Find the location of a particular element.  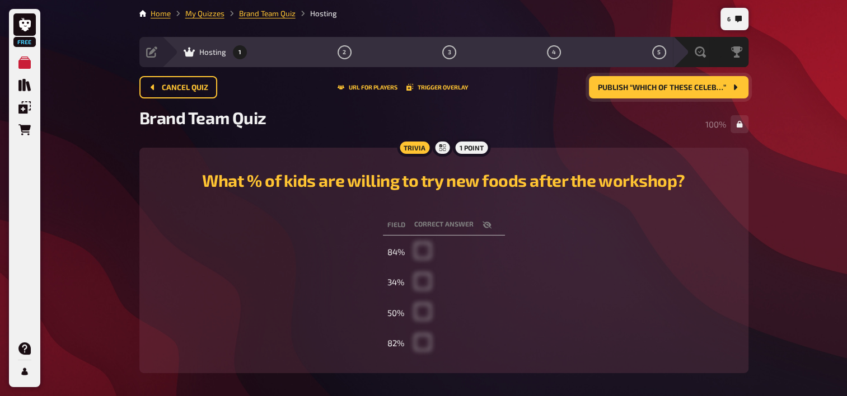

button: 4 is located at coordinates (554, 52).